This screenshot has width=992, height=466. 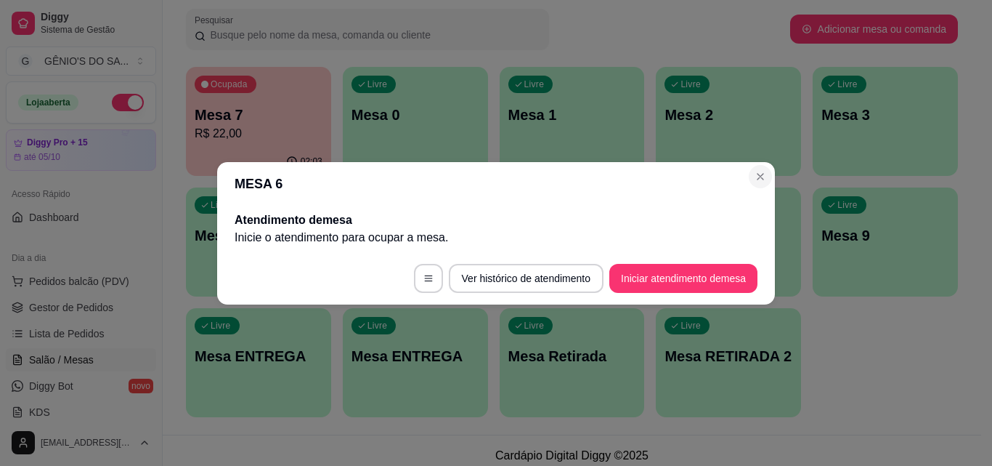 I want to click on button: Iniciar atendimento demesa, so click(x=683, y=278).